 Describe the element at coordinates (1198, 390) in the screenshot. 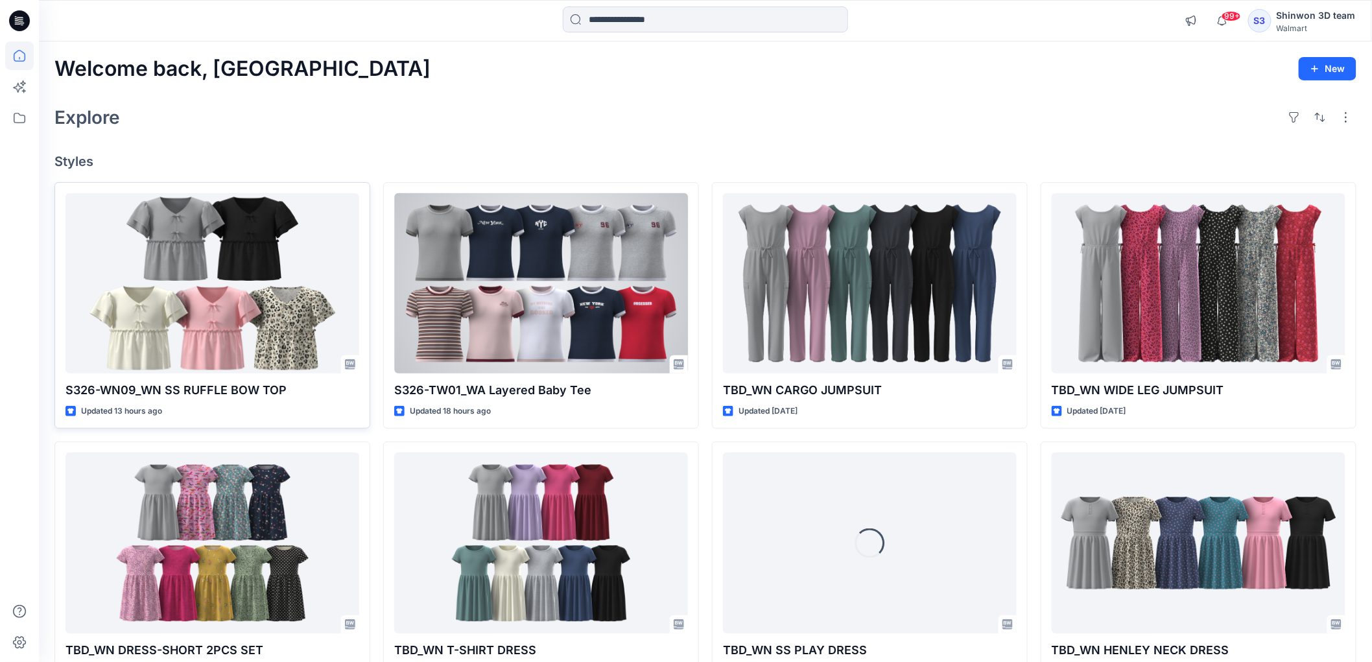

I see `p: TBD_WN WIDE LEG JUMPSUIT` at that location.